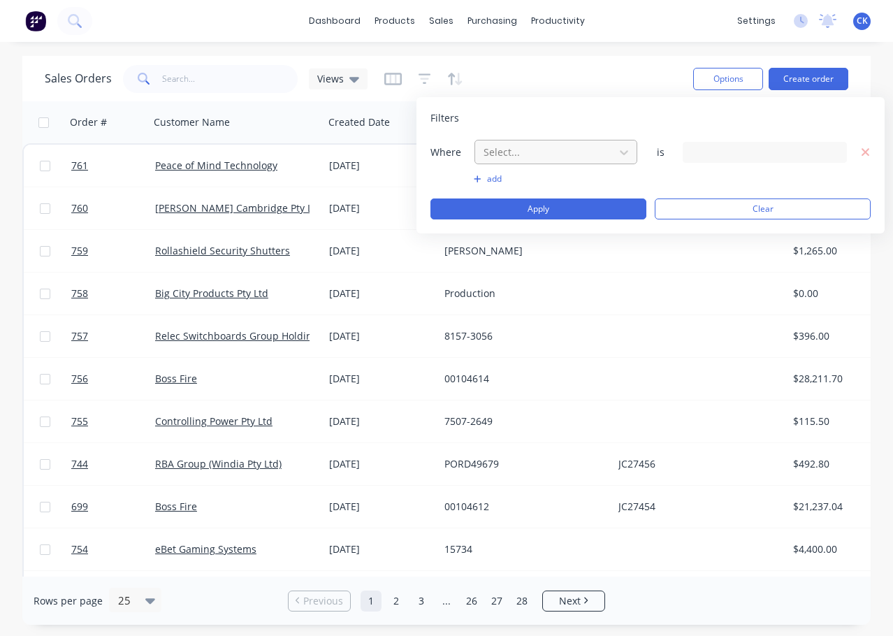  Describe the element at coordinates (113, 549) in the screenshot. I see `a: 754` at that location.